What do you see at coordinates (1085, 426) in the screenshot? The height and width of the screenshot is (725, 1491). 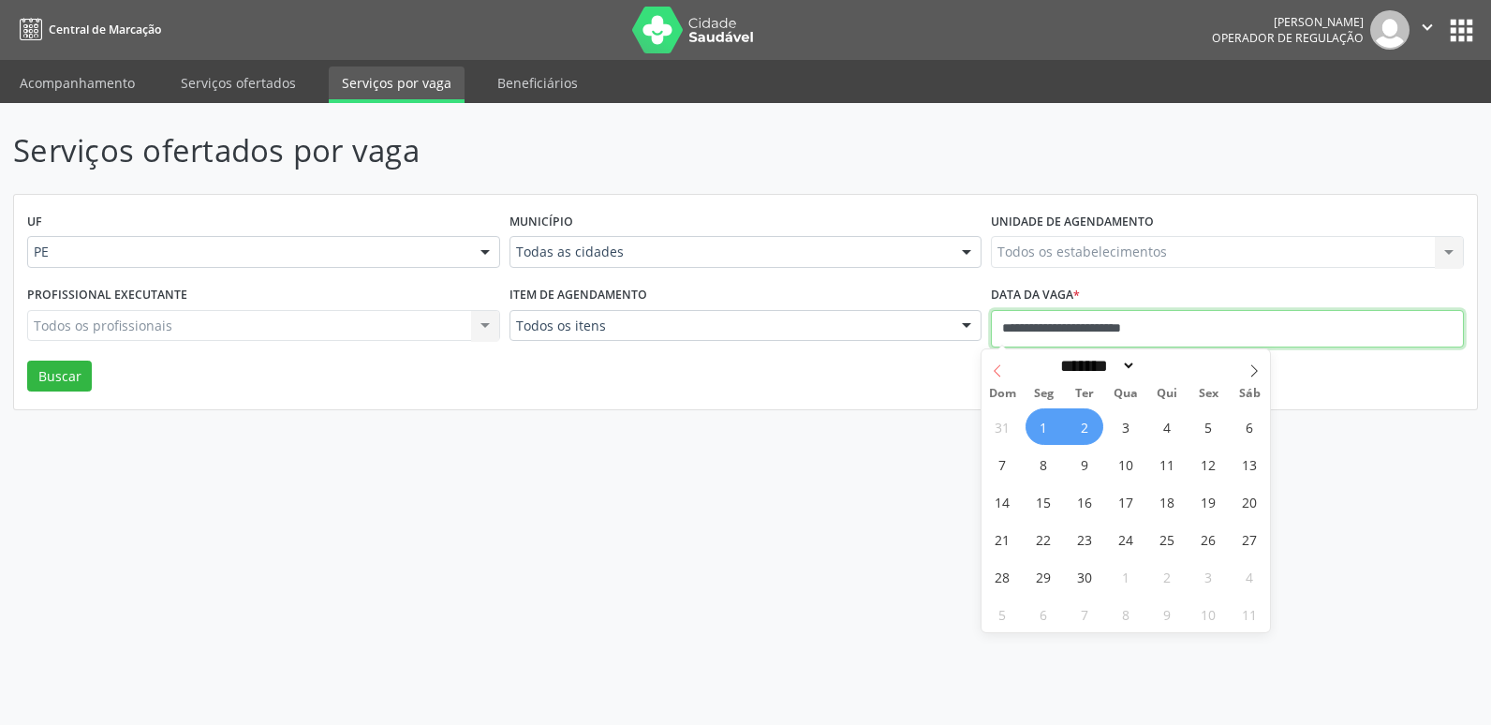 I see `span: Setembro 2, 2025` at bounding box center [1085, 426].